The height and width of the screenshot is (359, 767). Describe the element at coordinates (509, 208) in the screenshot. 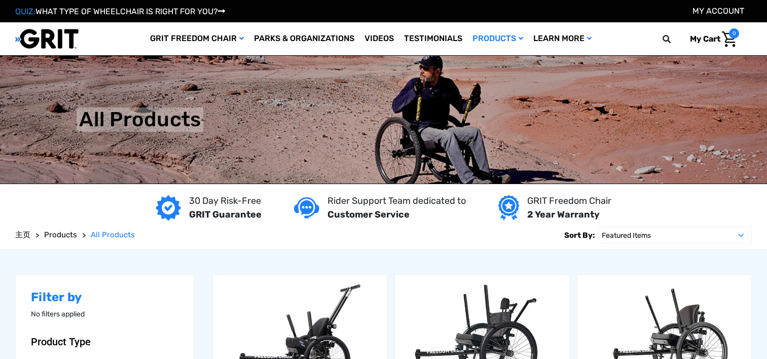

I see `img: Year warranty` at that location.